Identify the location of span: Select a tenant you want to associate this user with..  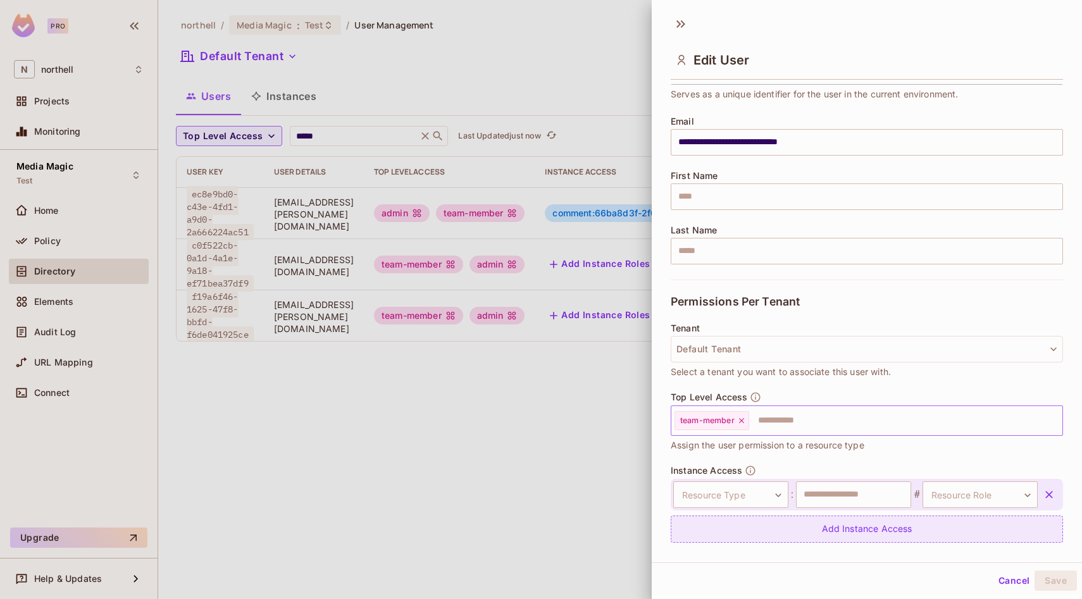
(780, 372).